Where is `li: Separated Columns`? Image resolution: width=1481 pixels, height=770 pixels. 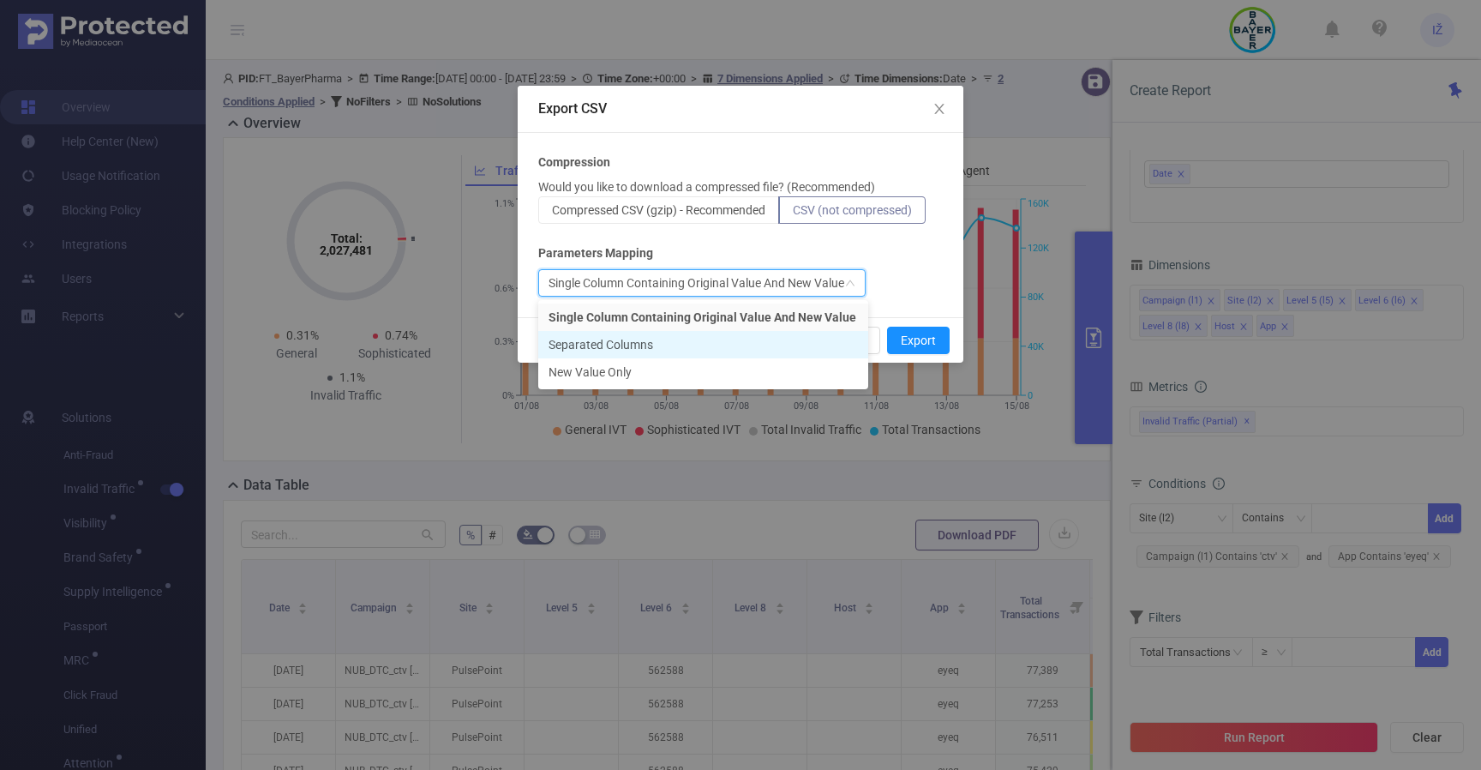
li: Separated Columns is located at coordinates (703, 345).